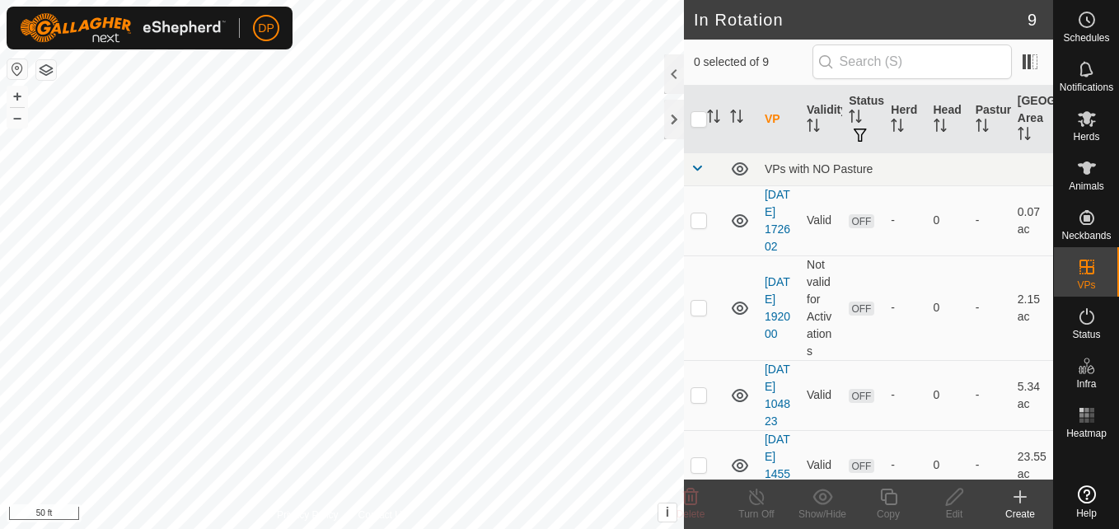 The image size is (1119, 529). What do you see at coordinates (905, 119) in the screenshot?
I see `th: Herd` at bounding box center [905, 119].